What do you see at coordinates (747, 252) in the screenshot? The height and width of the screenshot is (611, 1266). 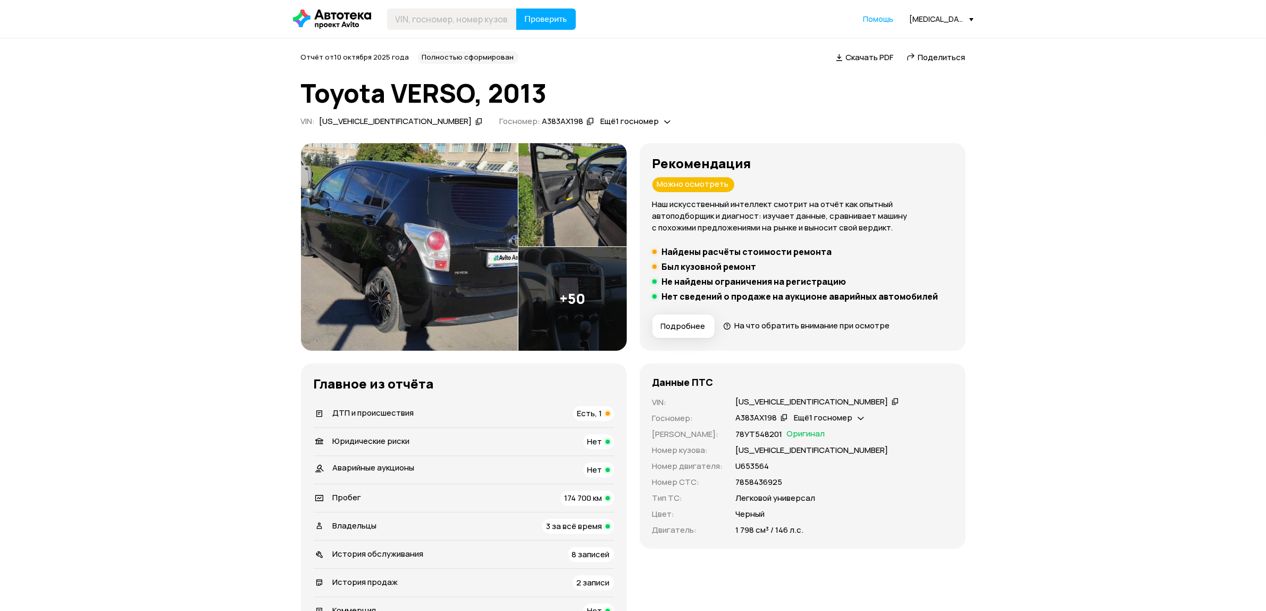 I see `h5: Найдены расчёты стоимости ремонта` at bounding box center [747, 252].